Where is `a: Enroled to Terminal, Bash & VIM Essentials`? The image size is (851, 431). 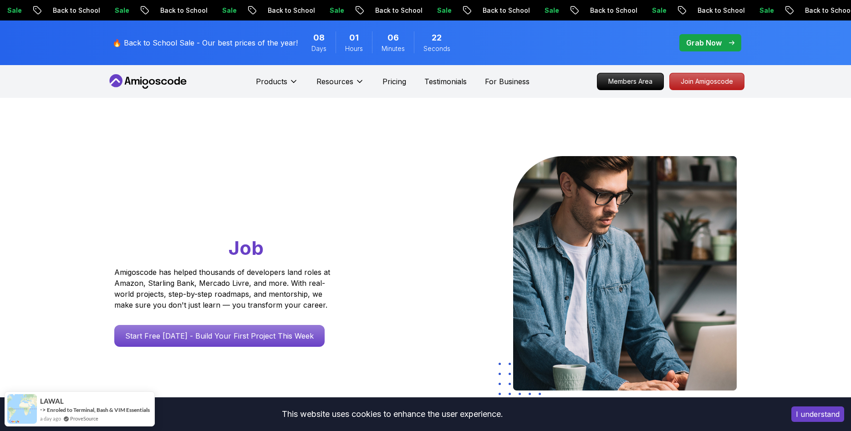 a: Enroled to Terminal, Bash & VIM Essentials is located at coordinates (98, 410).